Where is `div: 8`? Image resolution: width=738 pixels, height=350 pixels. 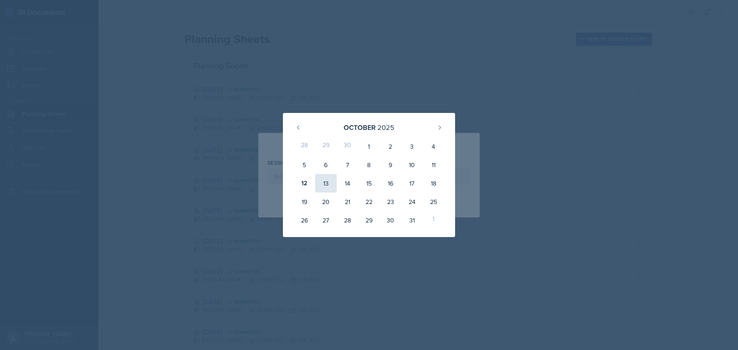
div: 8 is located at coordinates (369, 165).